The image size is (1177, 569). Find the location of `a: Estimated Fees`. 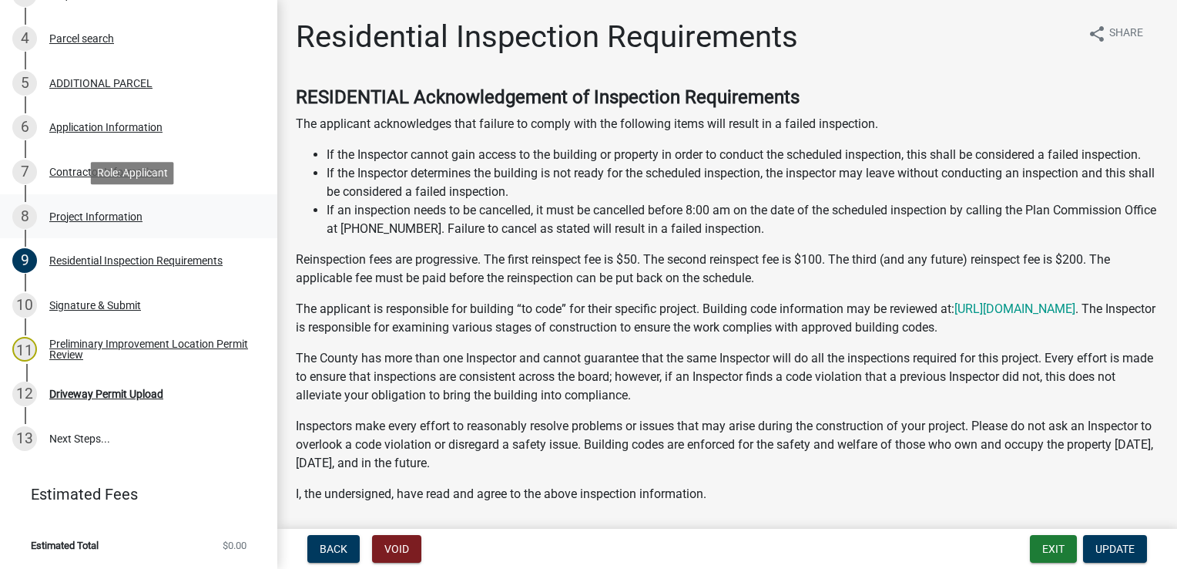

a: Estimated Fees is located at coordinates (133, 494).